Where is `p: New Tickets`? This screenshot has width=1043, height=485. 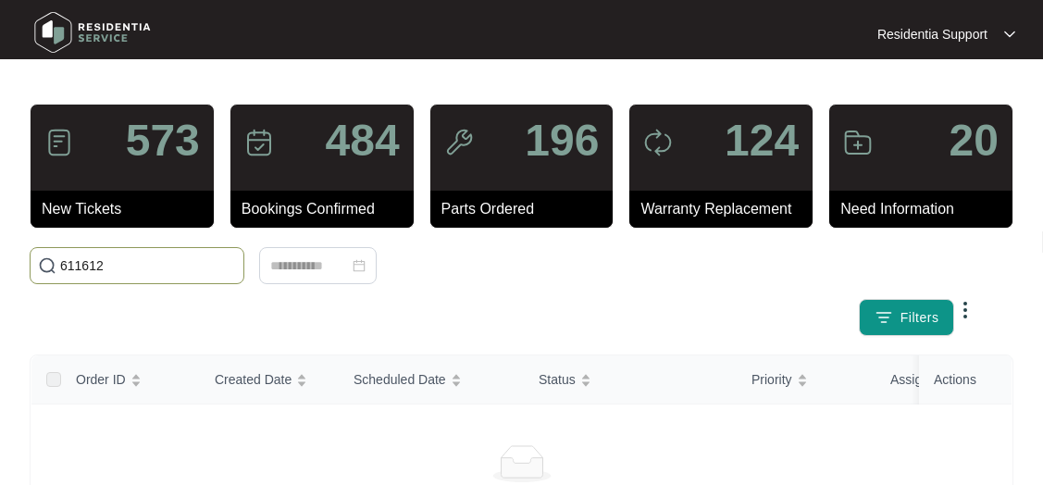
p: New Tickets is located at coordinates (128, 209).